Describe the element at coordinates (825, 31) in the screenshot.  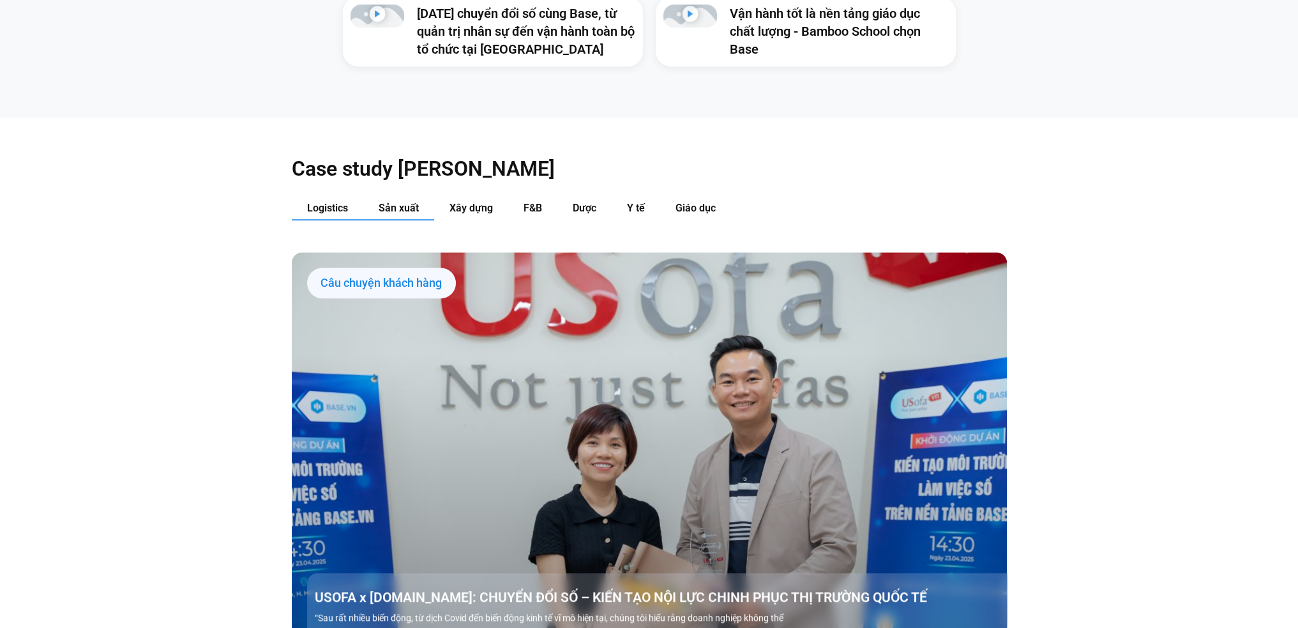
I see `a: Vận hành tốt là nền tảng giáo dục chất lượng - Bamboo School chọn Base` at that location.